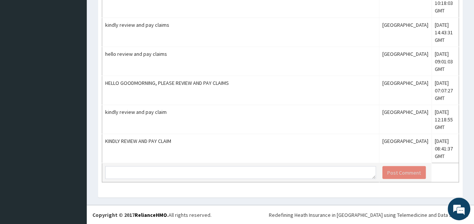 The width and height of the screenshot is (474, 224). Describe the element at coordinates (404, 172) in the screenshot. I see `button: Post Comment` at that location.